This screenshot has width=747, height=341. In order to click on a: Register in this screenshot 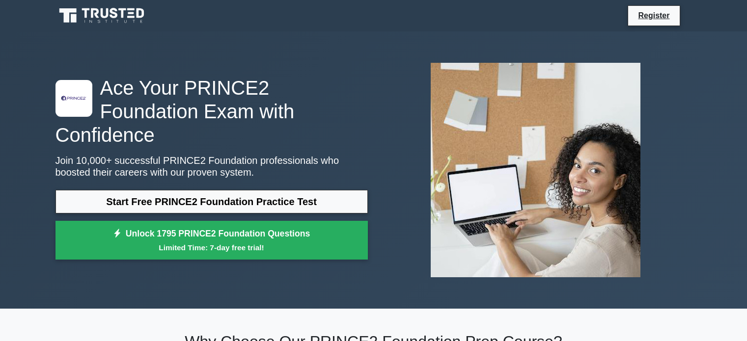, I will do `click(653, 15)`.